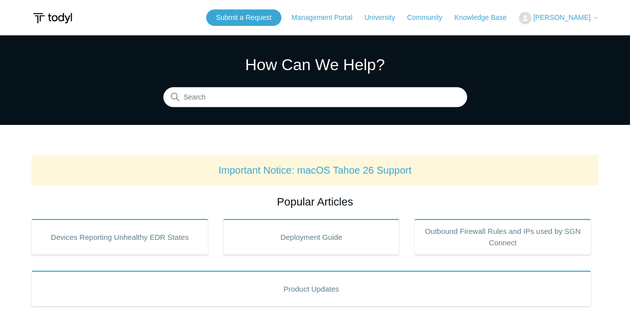 This screenshot has height=314, width=630. What do you see at coordinates (244, 17) in the screenshot?
I see `a: Submit a Request` at bounding box center [244, 17].